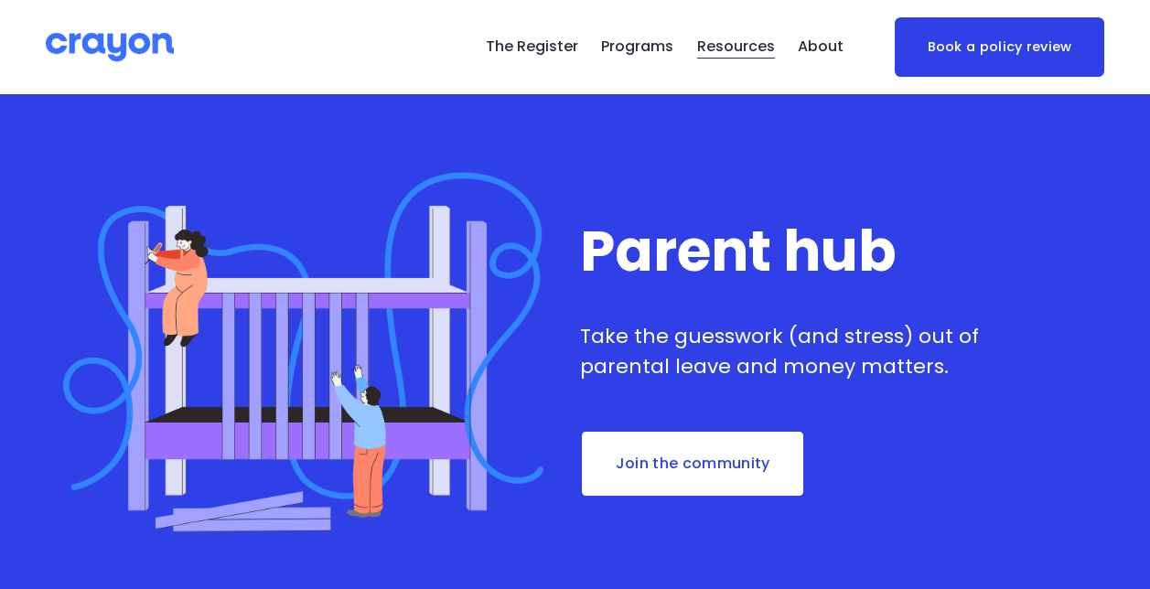 The width and height of the screenshot is (1150, 589). I want to click on a: Book a policy review, so click(999, 48).